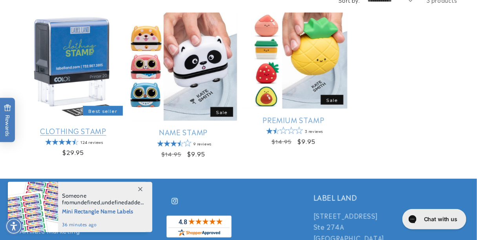 This screenshot has width=477, height=240. Describe the element at coordinates (386, 198) in the screenshot. I see `h2: LABEL LAND` at that location.